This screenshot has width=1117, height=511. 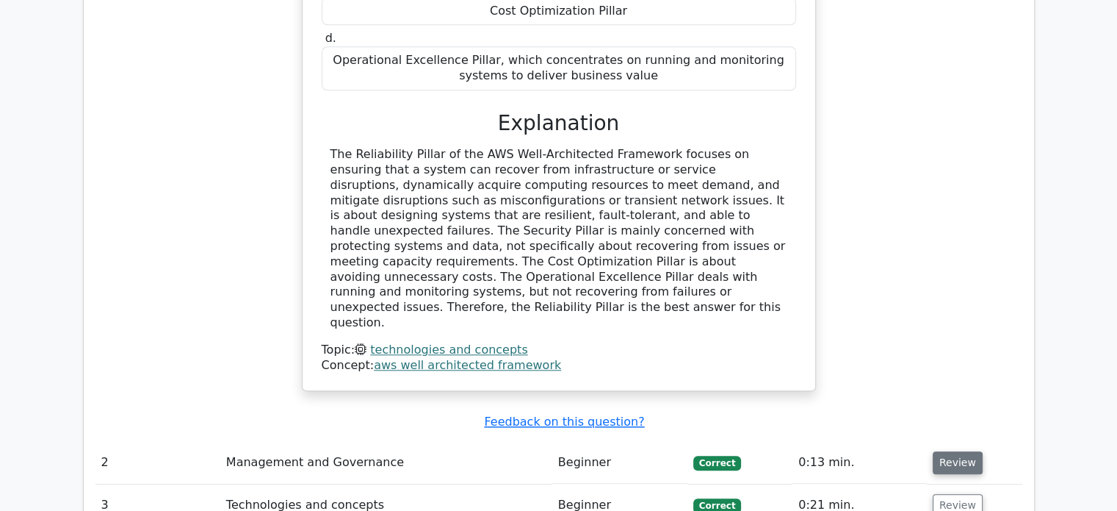 I want to click on div: Operational Excellence Pillar, which concentrates on running and monitoring systems to deliver bu..., so click(x=559, y=68).